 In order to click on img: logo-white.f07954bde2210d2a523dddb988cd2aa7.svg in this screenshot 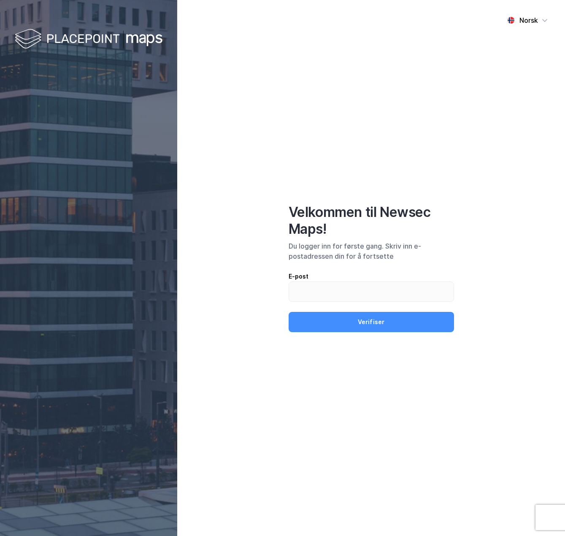, I will do `click(89, 39)`.